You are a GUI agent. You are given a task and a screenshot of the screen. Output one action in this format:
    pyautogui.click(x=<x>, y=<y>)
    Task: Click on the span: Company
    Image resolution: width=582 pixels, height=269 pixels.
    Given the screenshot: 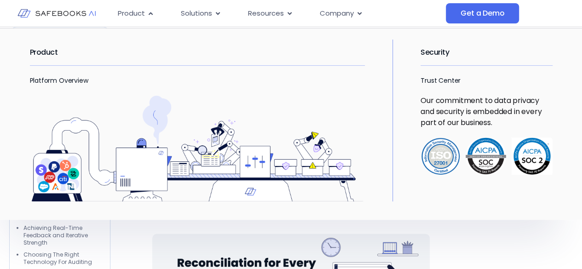 What is the action you would take?
    pyautogui.click(x=337, y=13)
    